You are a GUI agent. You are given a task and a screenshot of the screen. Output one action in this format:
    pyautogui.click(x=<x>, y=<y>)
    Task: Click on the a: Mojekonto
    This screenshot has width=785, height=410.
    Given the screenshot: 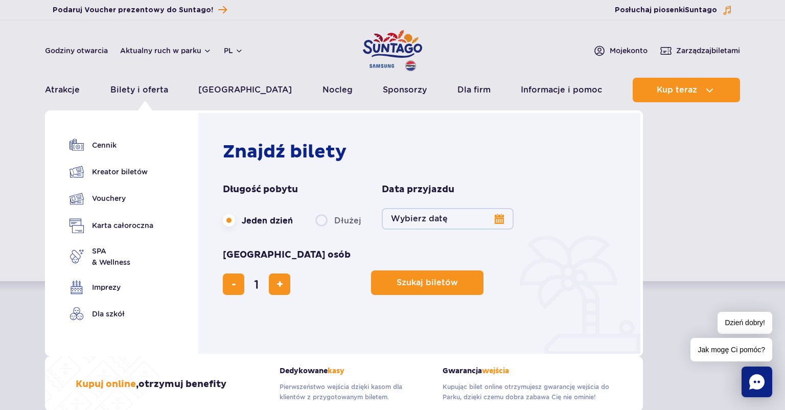 What is the action you would take?
    pyautogui.click(x=620, y=51)
    